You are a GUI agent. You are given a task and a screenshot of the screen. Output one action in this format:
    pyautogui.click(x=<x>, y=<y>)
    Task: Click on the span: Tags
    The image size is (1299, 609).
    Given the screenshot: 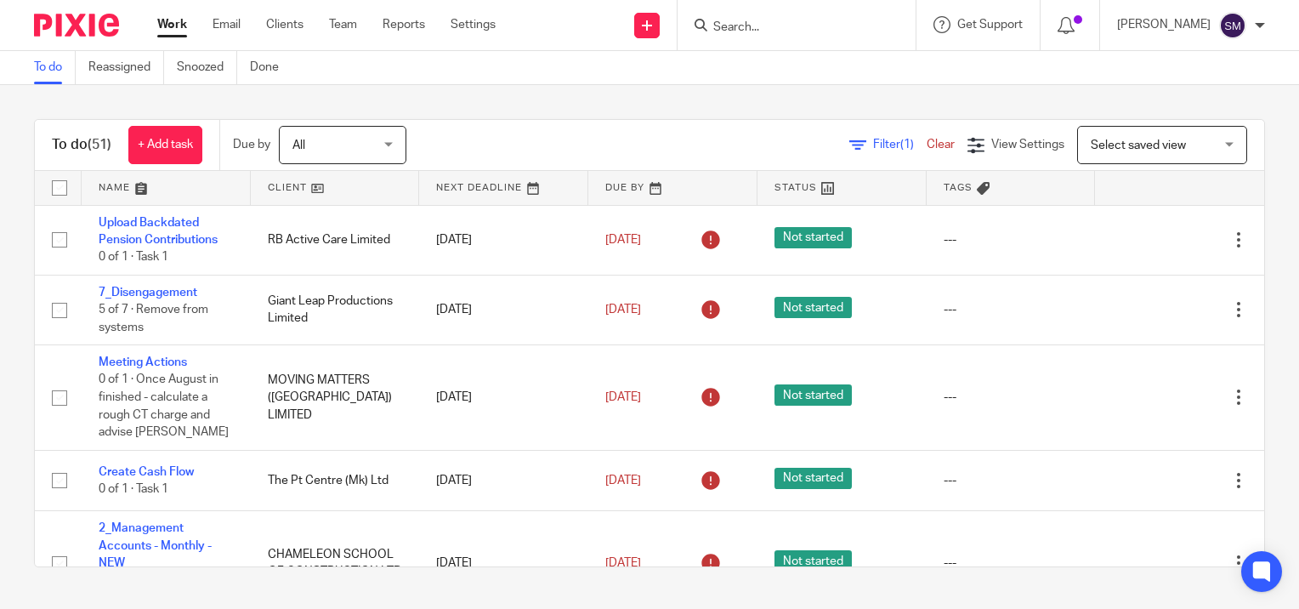 What is the action you would take?
    pyautogui.click(x=958, y=187)
    